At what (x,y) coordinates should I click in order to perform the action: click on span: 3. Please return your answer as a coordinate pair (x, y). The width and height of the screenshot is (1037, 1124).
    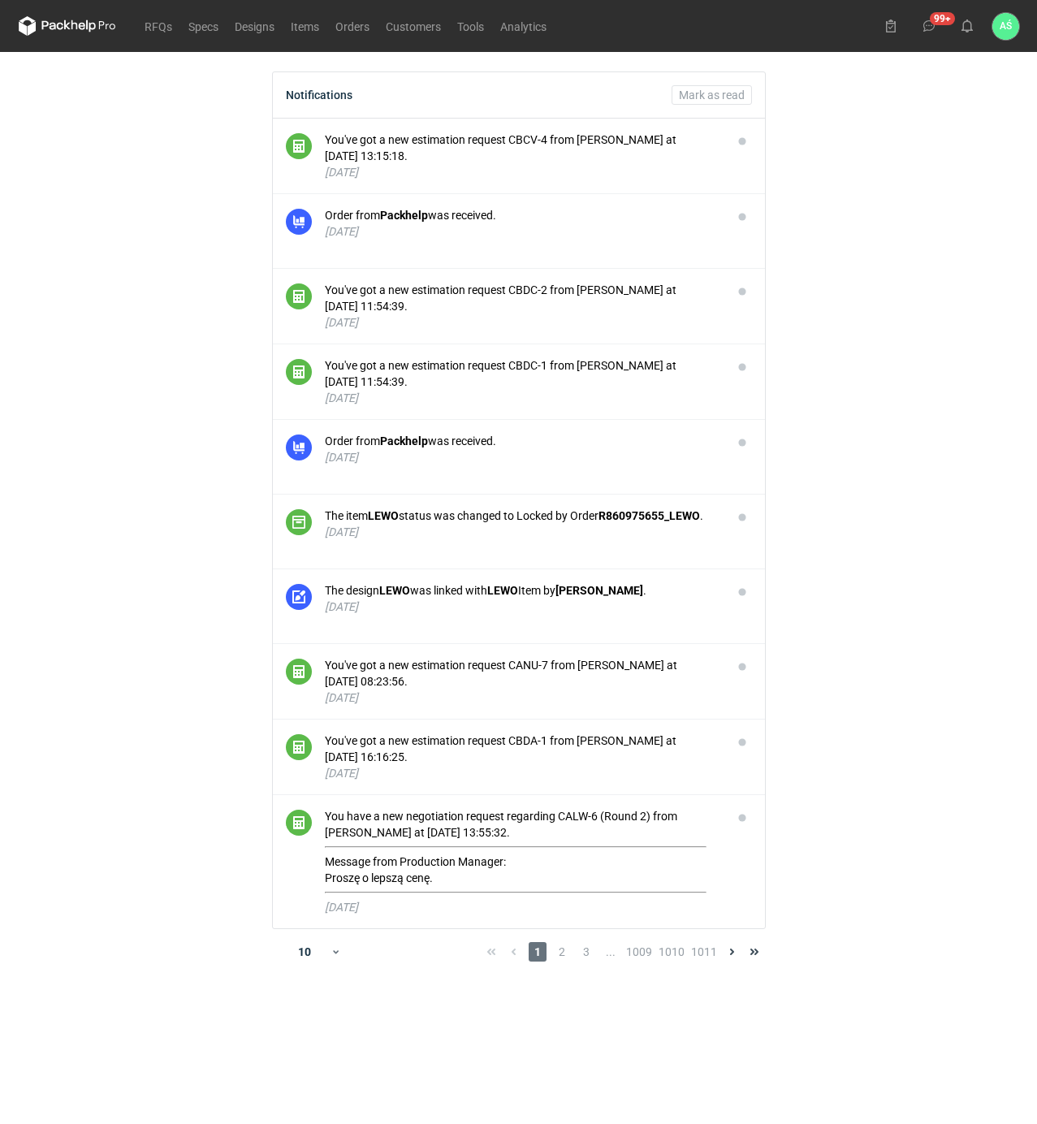
    Looking at the image, I should click on (587, 952).